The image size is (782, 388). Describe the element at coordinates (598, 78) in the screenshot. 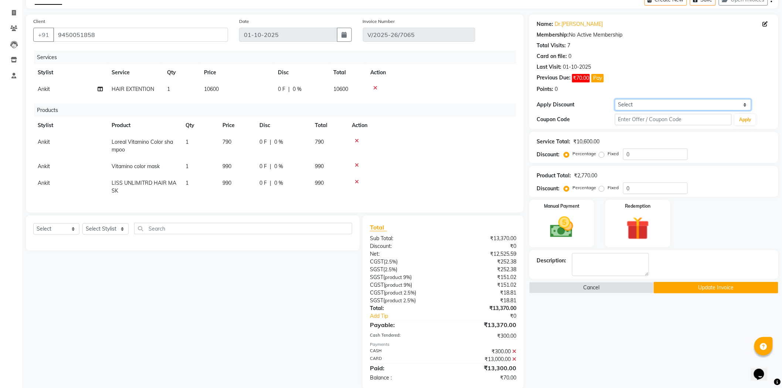

I see `button: Pay` at that location.